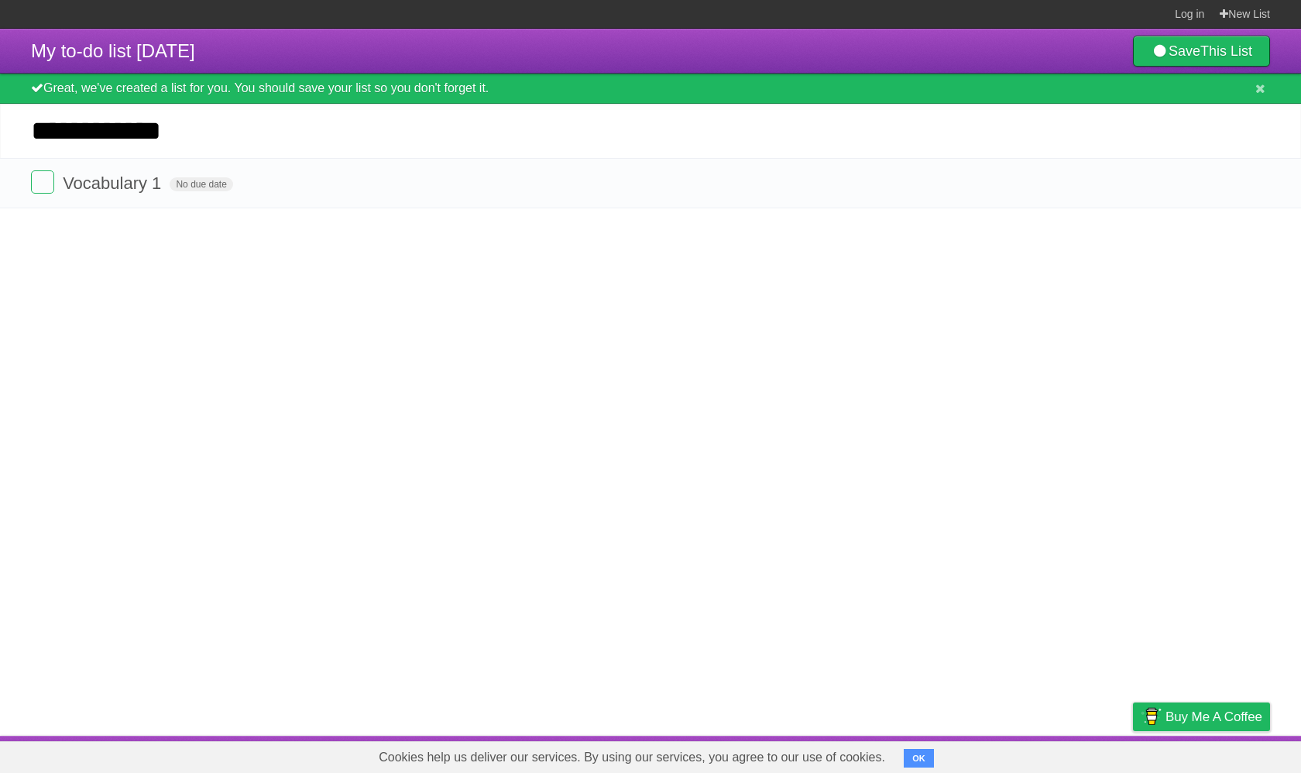 This screenshot has height=773, width=1301. What do you see at coordinates (43, 182) in the screenshot?
I see `label: Done` at bounding box center [43, 182].